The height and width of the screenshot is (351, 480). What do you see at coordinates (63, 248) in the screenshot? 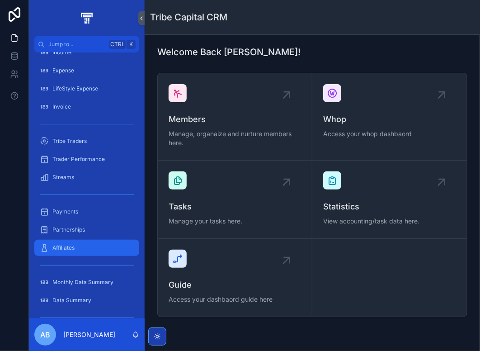
I see `span: Affiliates` at bounding box center [63, 248].